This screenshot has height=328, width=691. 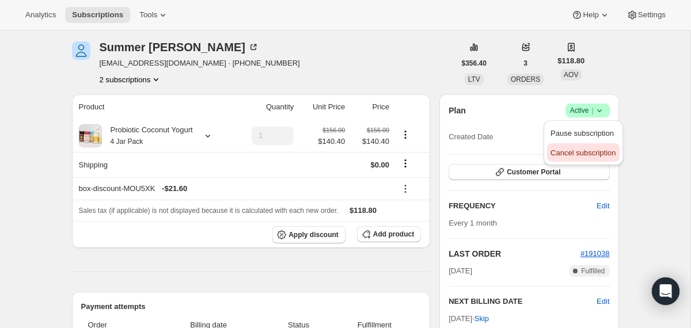 I want to click on button: Help, so click(x=590, y=15).